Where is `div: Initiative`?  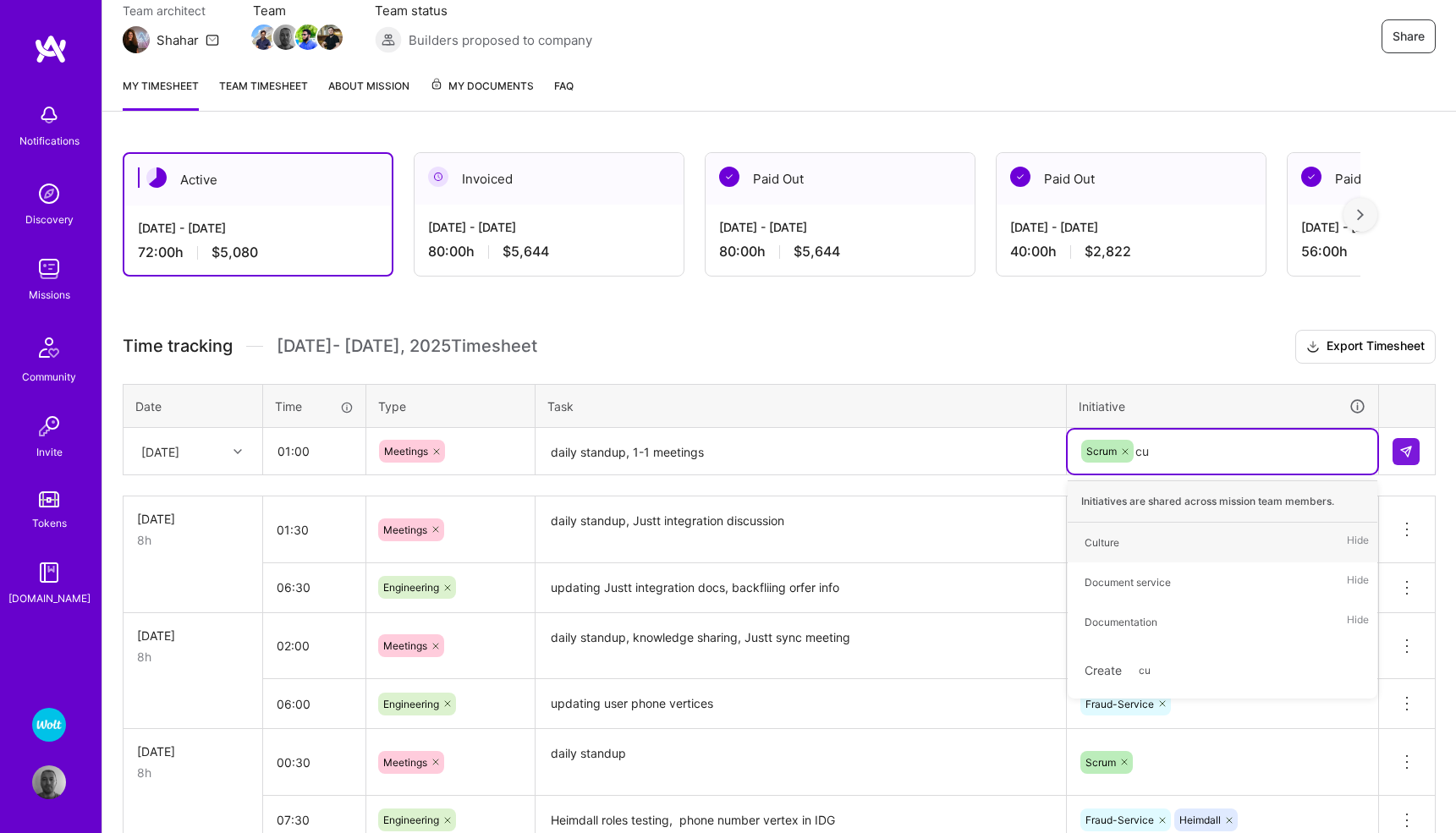
div: Initiative is located at coordinates (1223, 406).